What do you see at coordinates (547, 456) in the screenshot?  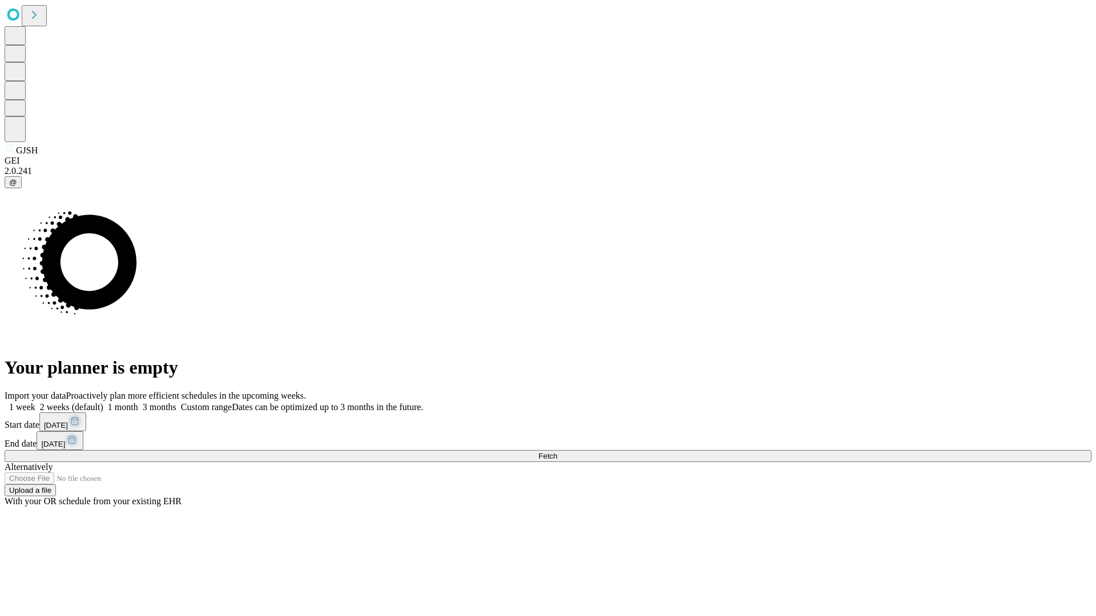 I see `span: Fetch` at bounding box center [547, 456].